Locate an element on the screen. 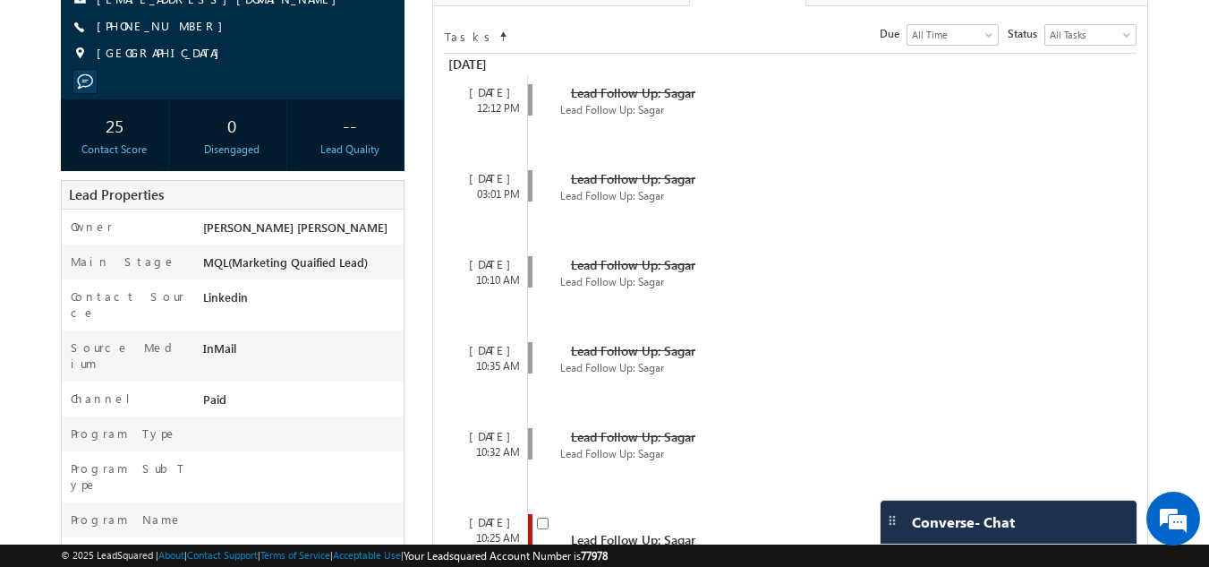 The image size is (1209, 567). span: Due is located at coordinates (893, 34).